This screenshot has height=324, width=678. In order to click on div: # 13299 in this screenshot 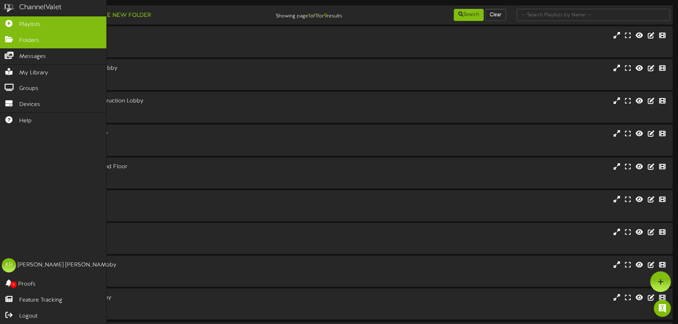, I will do `click(158, 311)`.